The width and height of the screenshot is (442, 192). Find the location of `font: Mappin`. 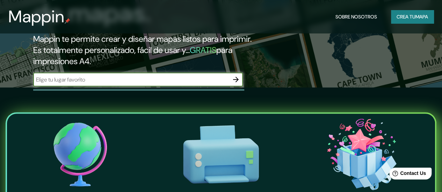

font: Mappin is located at coordinates (36, 16).